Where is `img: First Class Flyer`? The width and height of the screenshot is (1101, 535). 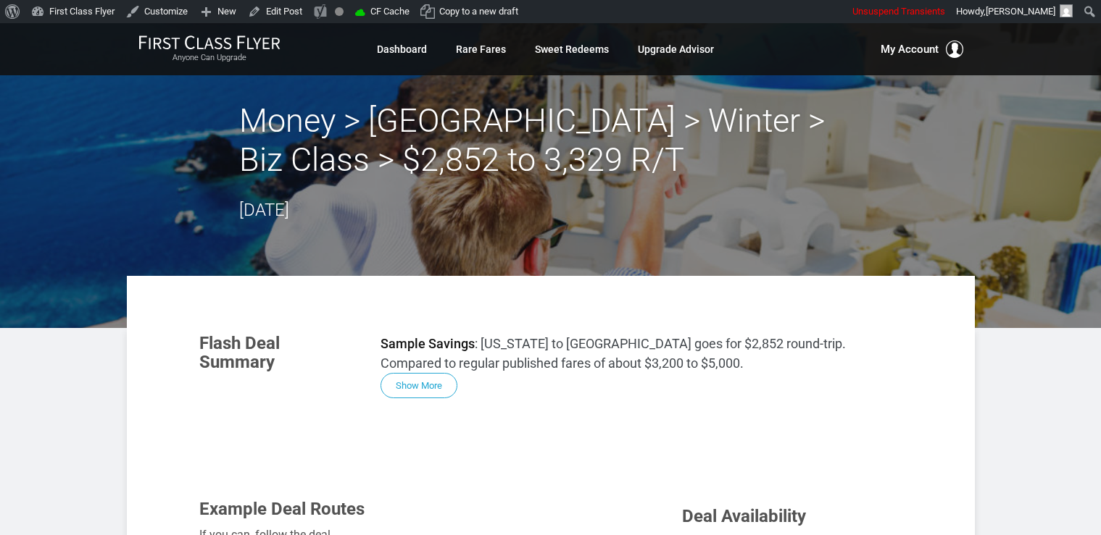 img: First Class Flyer is located at coordinates (209, 42).